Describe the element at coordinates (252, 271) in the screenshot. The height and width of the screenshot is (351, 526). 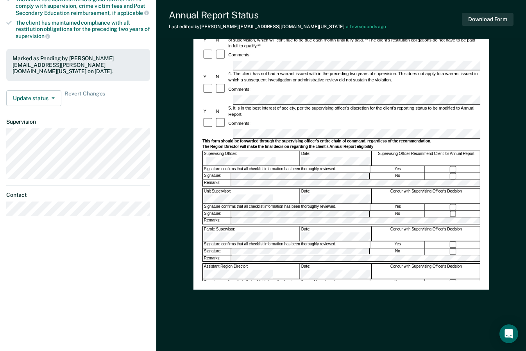
I see `div: Assistant Region Director:` at that location.